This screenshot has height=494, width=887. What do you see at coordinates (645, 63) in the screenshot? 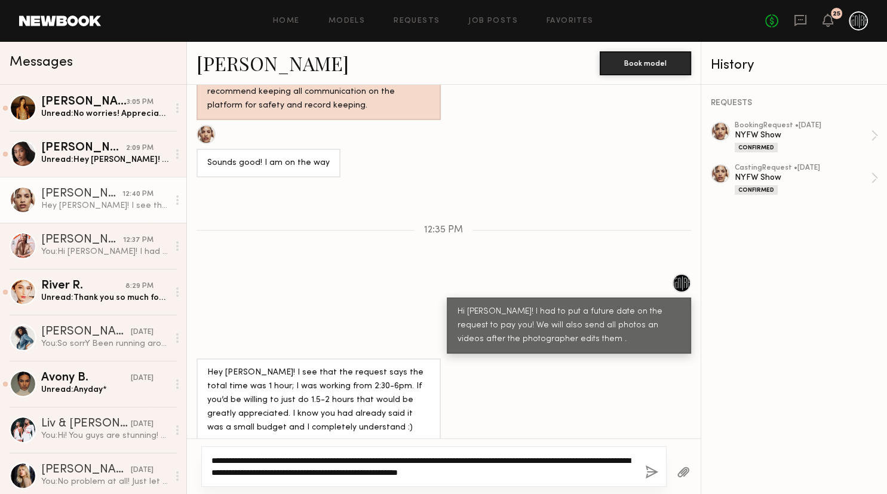
I see `button: Book model` at bounding box center [645, 63].